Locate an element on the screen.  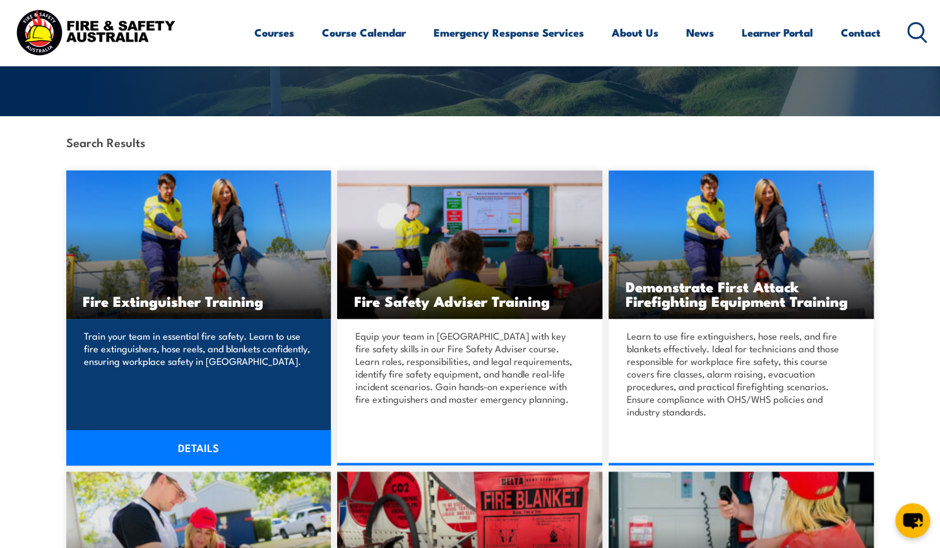
img: Demonstrate First Attack Firefighting Equipment is located at coordinates (741, 244).